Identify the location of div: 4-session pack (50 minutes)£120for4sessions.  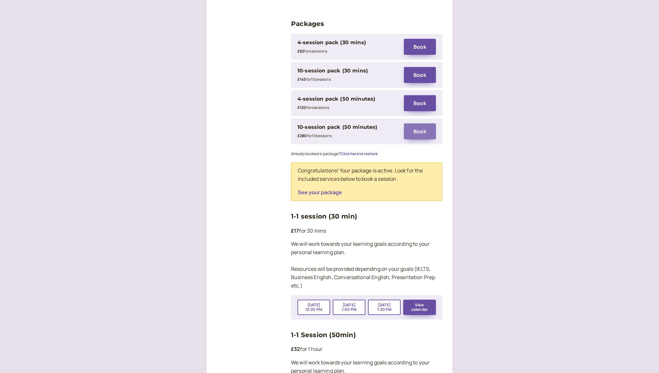
(348, 103).